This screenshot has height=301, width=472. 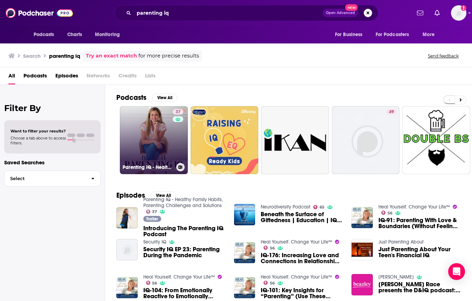 What do you see at coordinates (148, 167) in the screenshot?
I see `h3: Parenting IQ - Healthy Family Habits, Parenting Challenges and Solutions` at bounding box center [148, 167].